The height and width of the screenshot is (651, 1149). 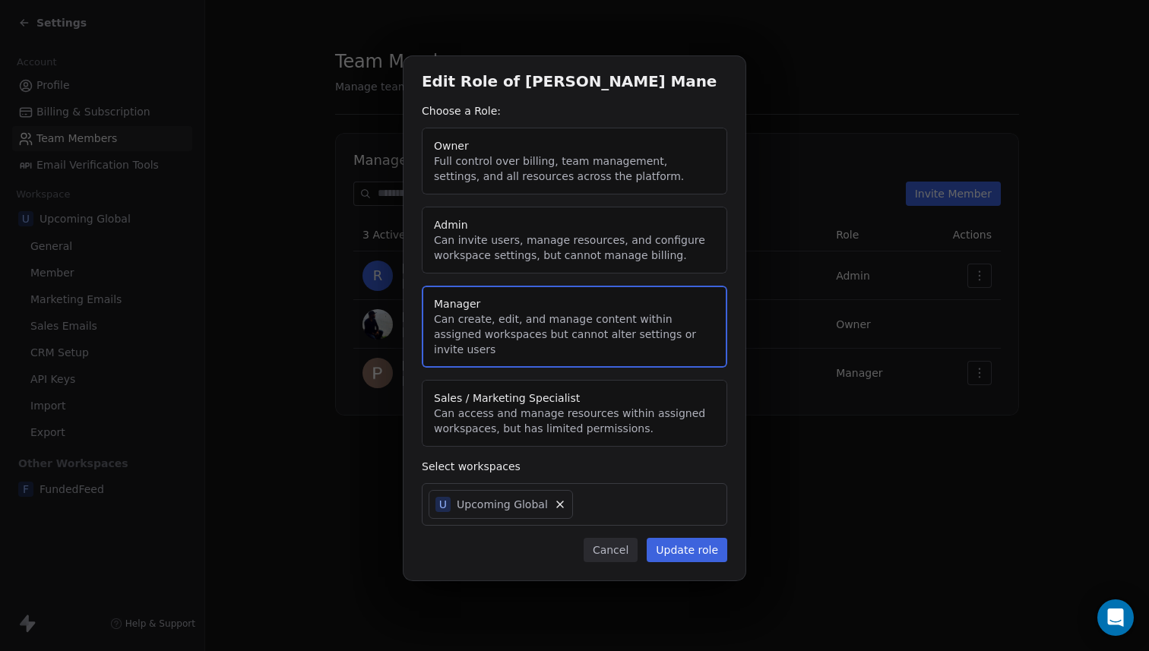 I want to click on span: Upcoming Global, so click(x=502, y=505).